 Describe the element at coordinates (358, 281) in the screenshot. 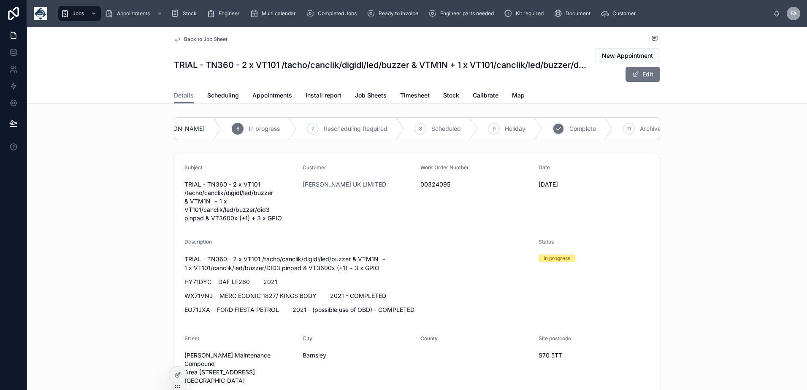

I see `p: HY71DYC DAF LF260 2021` at that location.